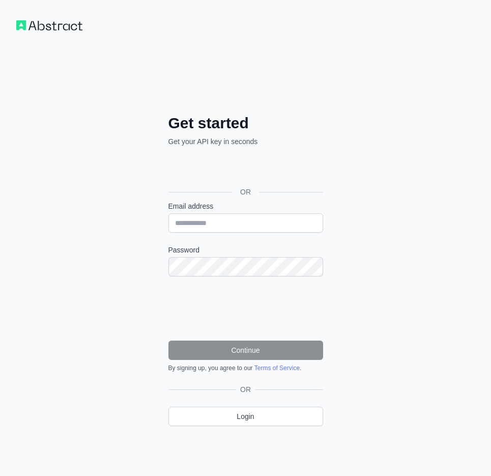  Describe the element at coordinates (246, 250) in the screenshot. I see `label: Password` at that location.